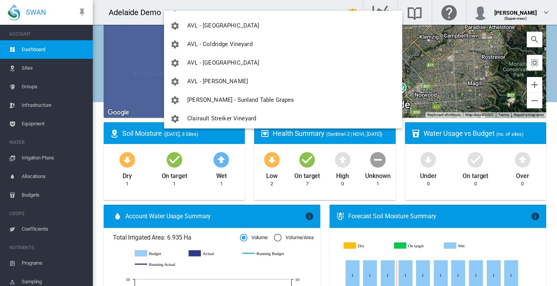 Image resolution: width=557 pixels, height=286 pixels. I want to click on span: Clairault Streiker Vineyard, so click(221, 118).